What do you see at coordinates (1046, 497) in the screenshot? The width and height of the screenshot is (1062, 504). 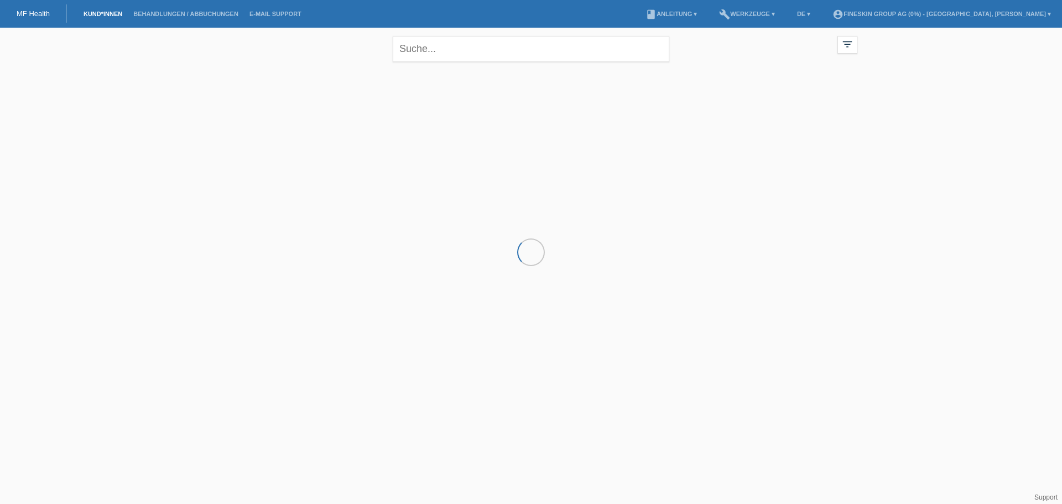 I see `a: Support` at bounding box center [1046, 497].